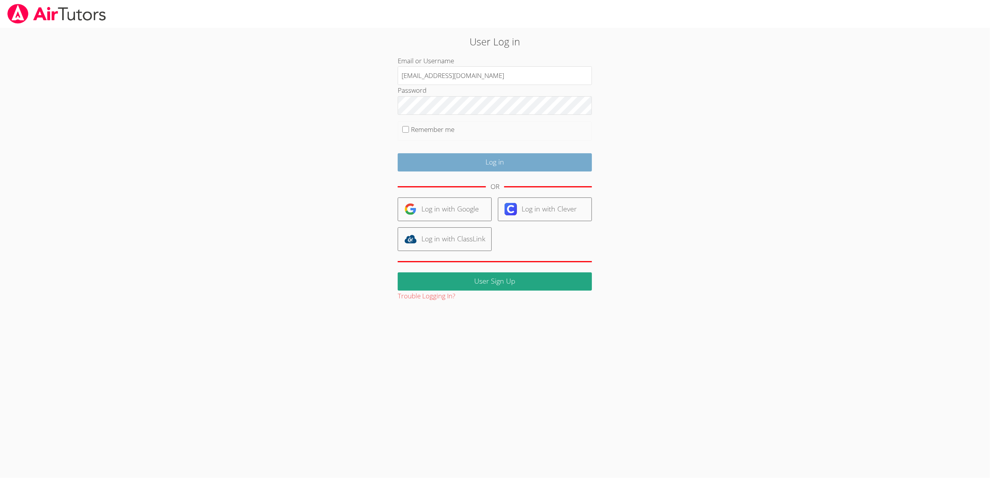 Image resolution: width=990 pixels, height=478 pixels. What do you see at coordinates (511, 209) in the screenshot?
I see `img: clever-logo-6eab21bc6e7a338710f1a6ff85c0baf02591cd810cc4098c63d3a4b26e2feb20.svg` at bounding box center [511, 209].